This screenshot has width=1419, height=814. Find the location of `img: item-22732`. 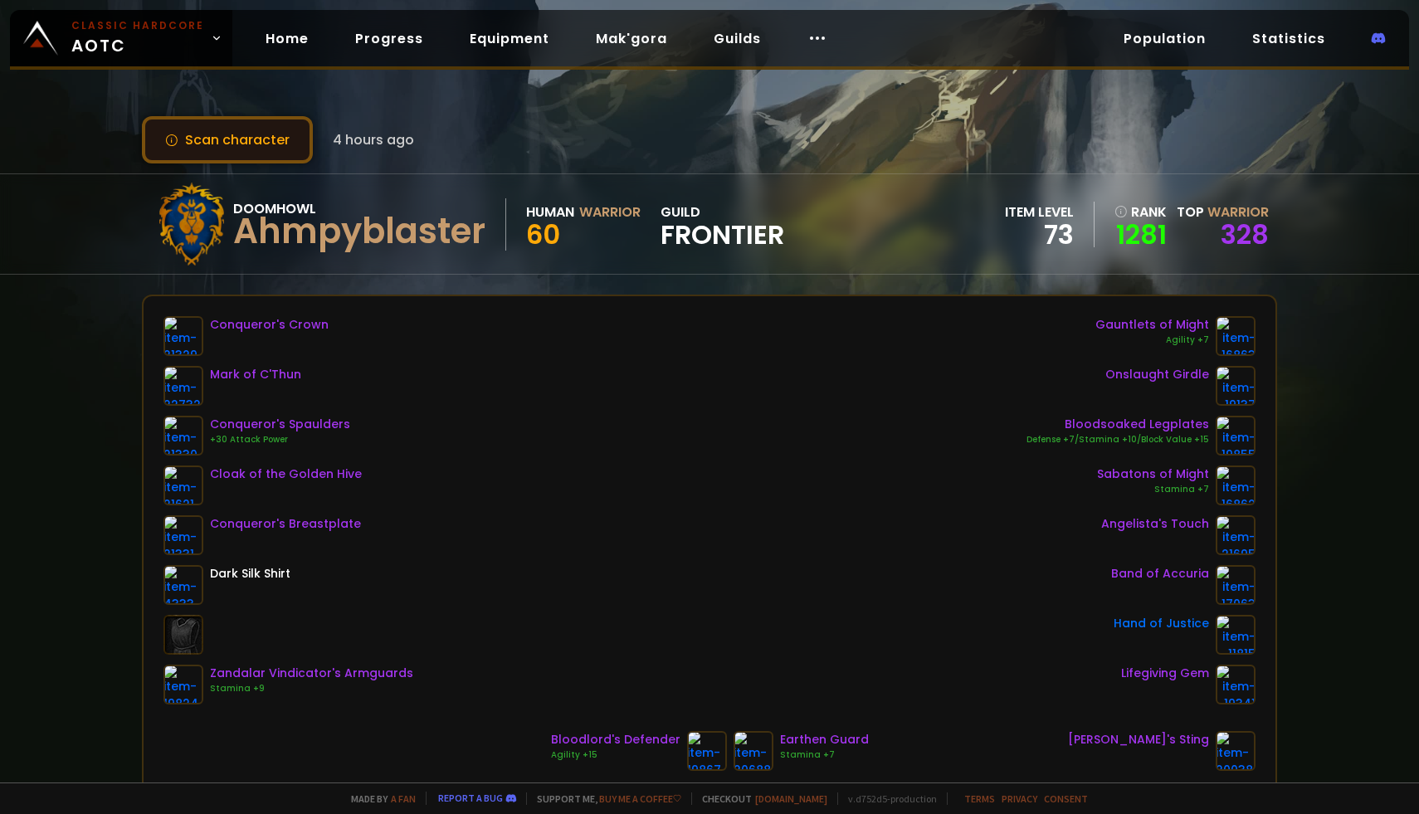

img: item-22732 is located at coordinates (183, 386).